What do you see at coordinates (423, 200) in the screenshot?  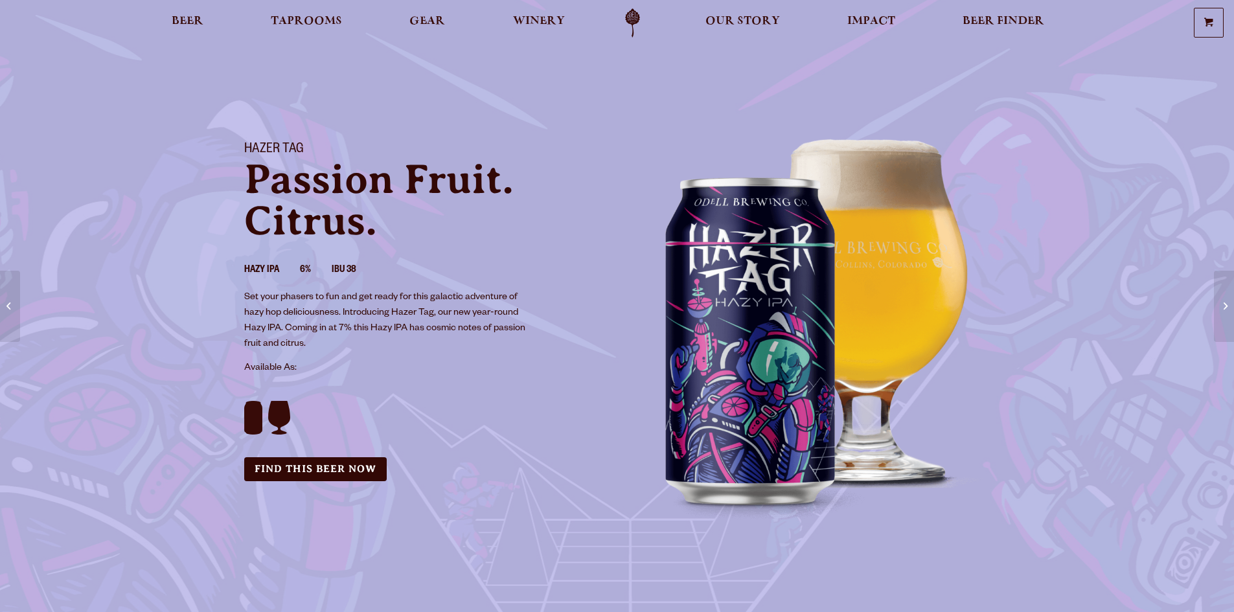 I see `p: Passion Fruit. Citrus.` at bounding box center [423, 200].